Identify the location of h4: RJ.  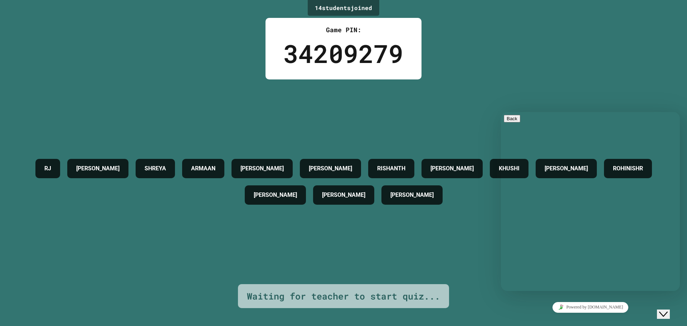
(48, 168).